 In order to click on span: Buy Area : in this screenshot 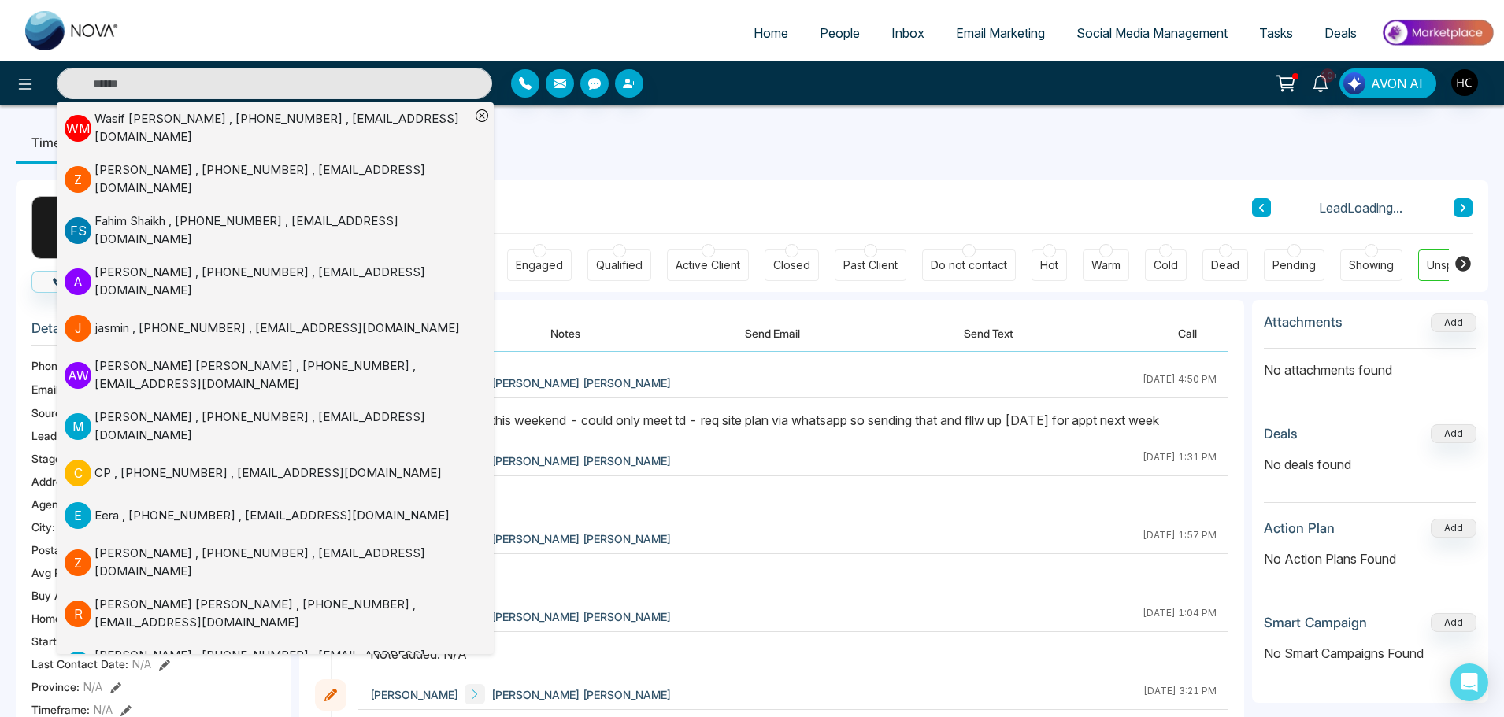, I will do `click(57, 595)`.